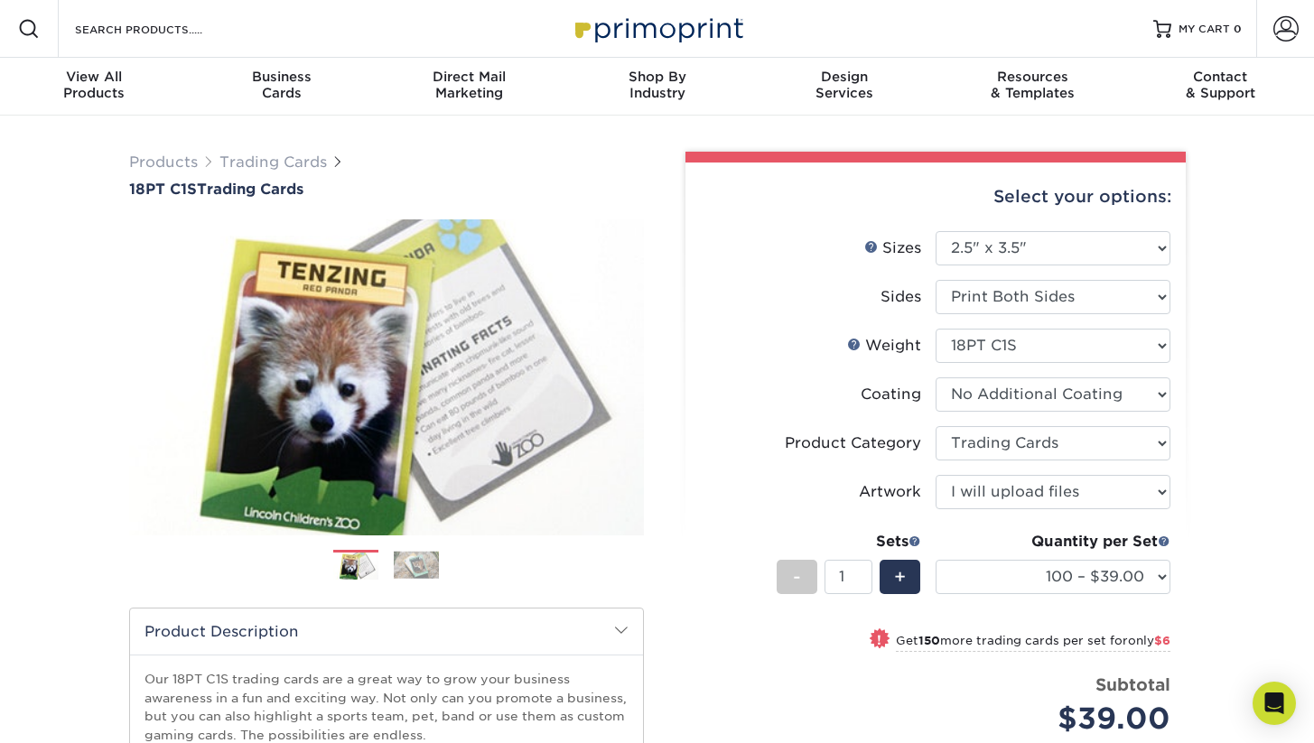 This screenshot has height=743, width=1314. What do you see at coordinates (282, 77) in the screenshot?
I see `span: Business` at bounding box center [282, 77].